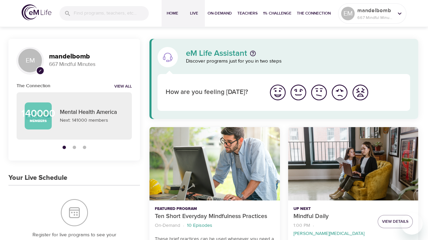  What do you see at coordinates (38, 114) in the screenshot?
I see `p: 140000` at bounding box center [38, 114].